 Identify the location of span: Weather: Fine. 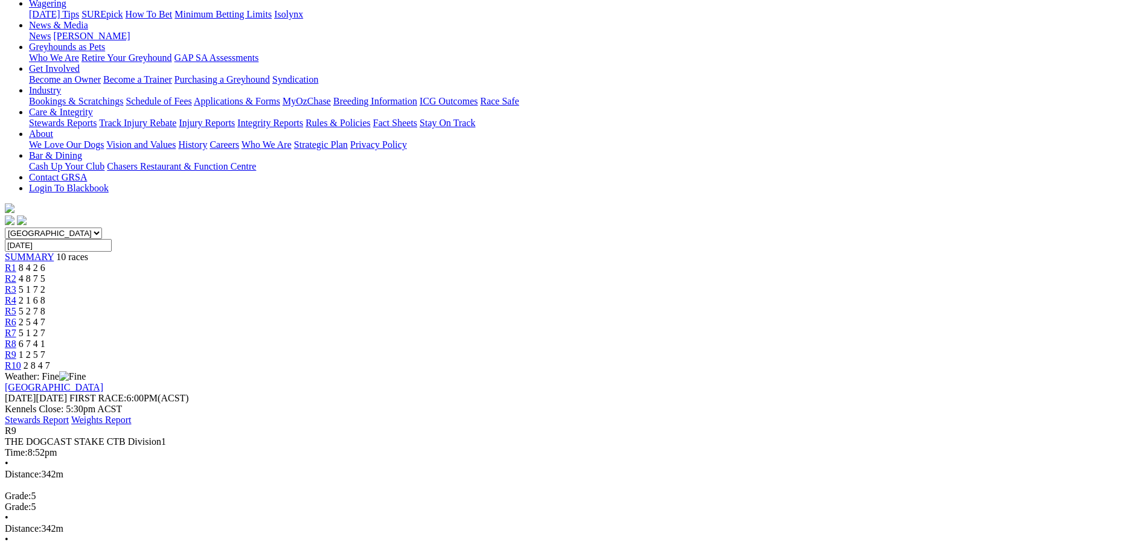
(45, 376).